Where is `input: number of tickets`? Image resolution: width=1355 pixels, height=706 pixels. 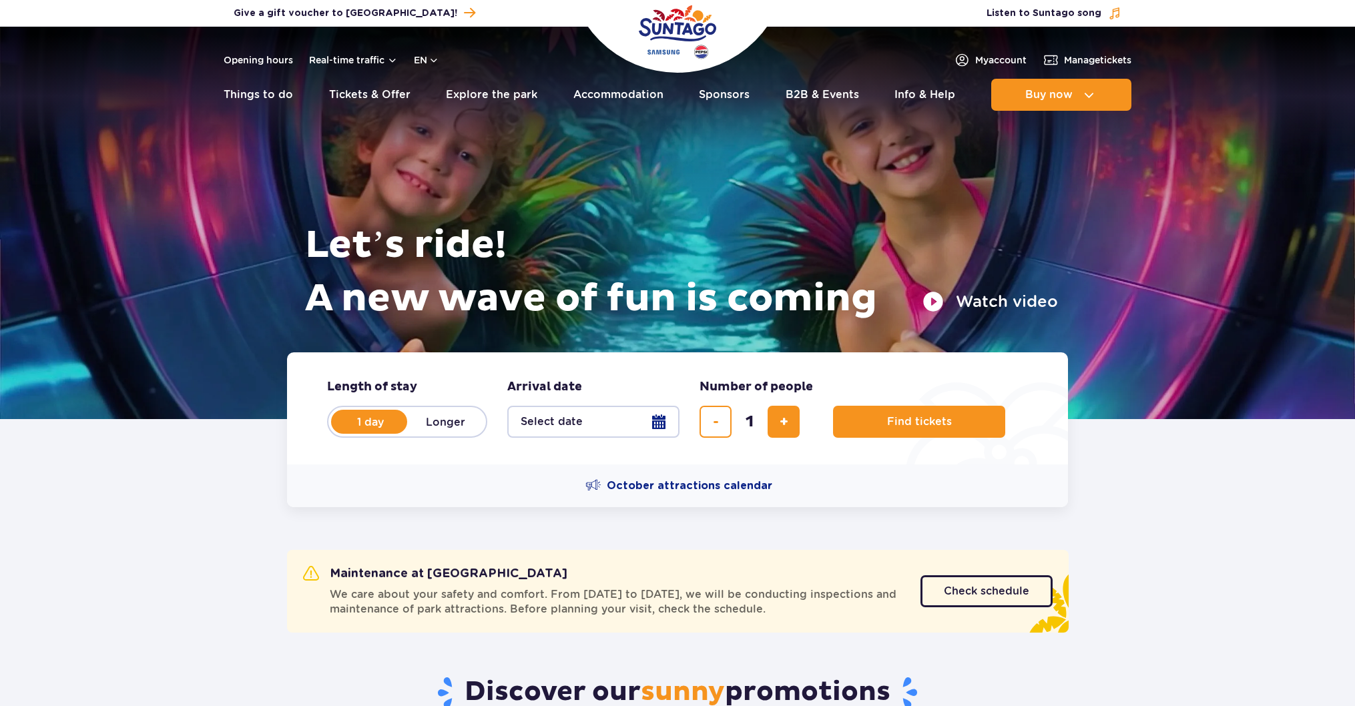 input: number of tickets is located at coordinates (750, 422).